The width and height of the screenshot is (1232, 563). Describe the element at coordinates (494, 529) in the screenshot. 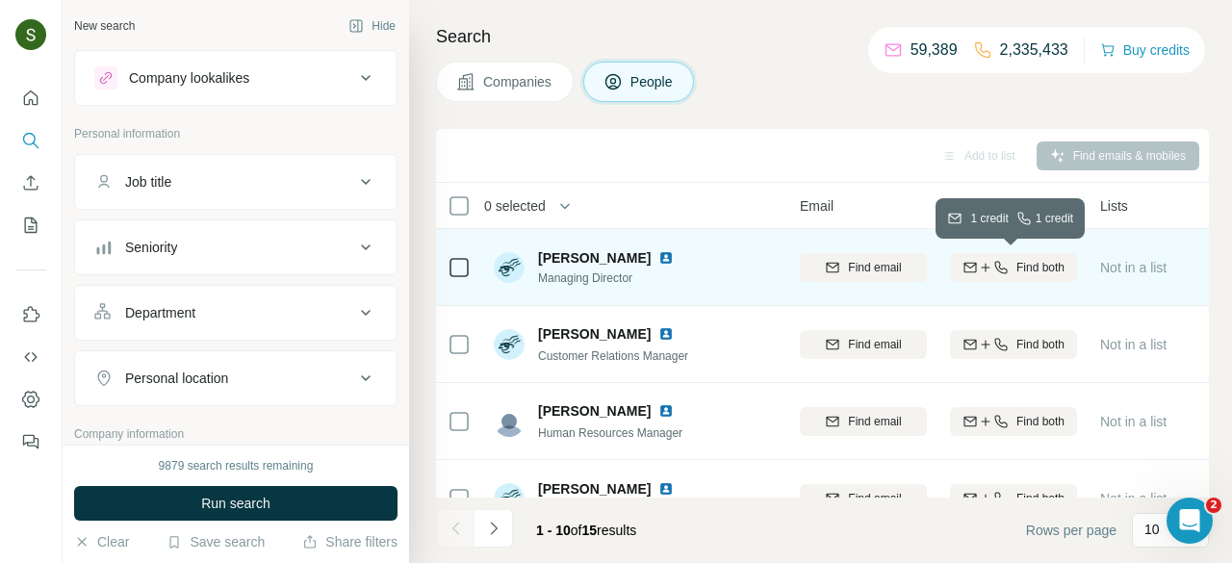

I see `button: Navigate to next page` at that location.